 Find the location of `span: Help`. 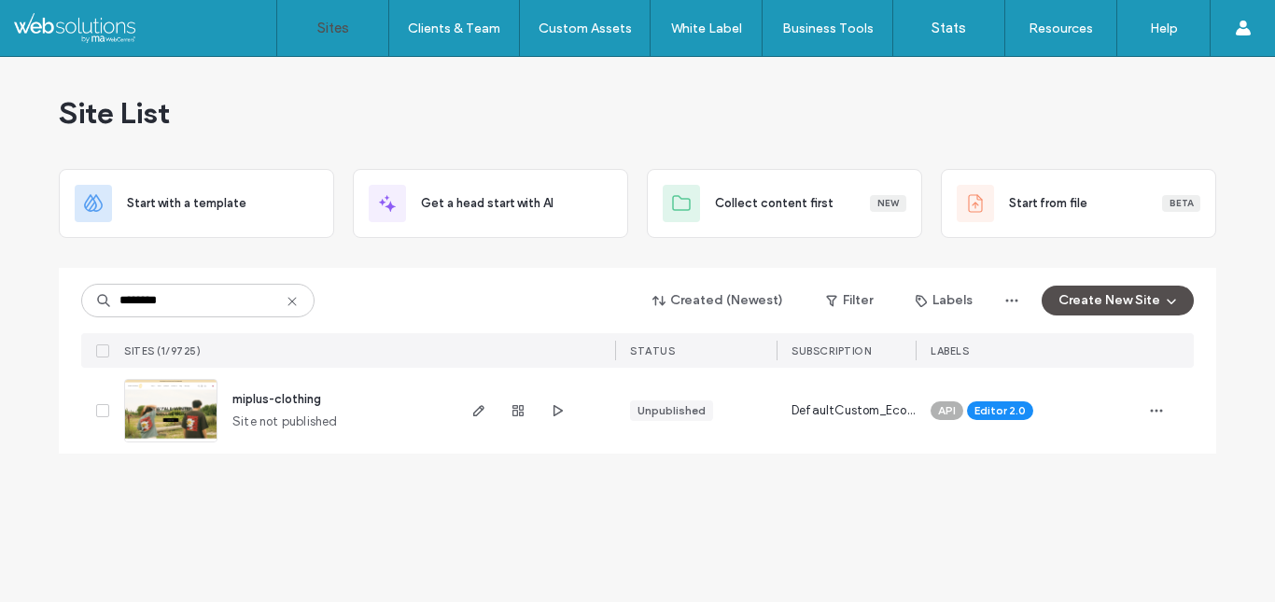

span: Help is located at coordinates (61, 21).